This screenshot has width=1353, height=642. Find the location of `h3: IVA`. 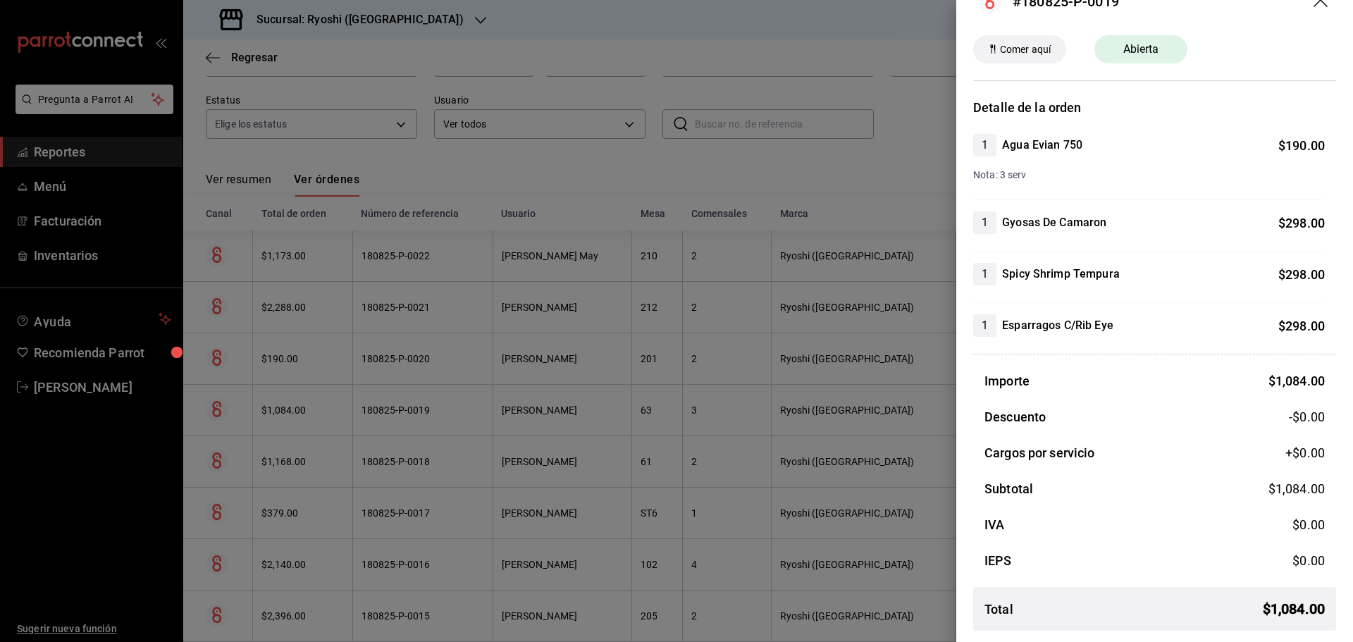

h3: IVA is located at coordinates (994, 524).